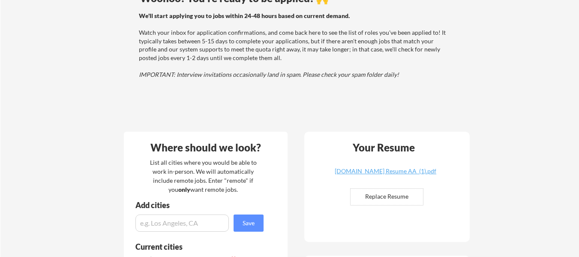 Image resolution: width=579 pixels, height=257 pixels. I want to click on strong: We'll start applying you to jobs within 24-48 hours based on current demand., so click(244, 15).